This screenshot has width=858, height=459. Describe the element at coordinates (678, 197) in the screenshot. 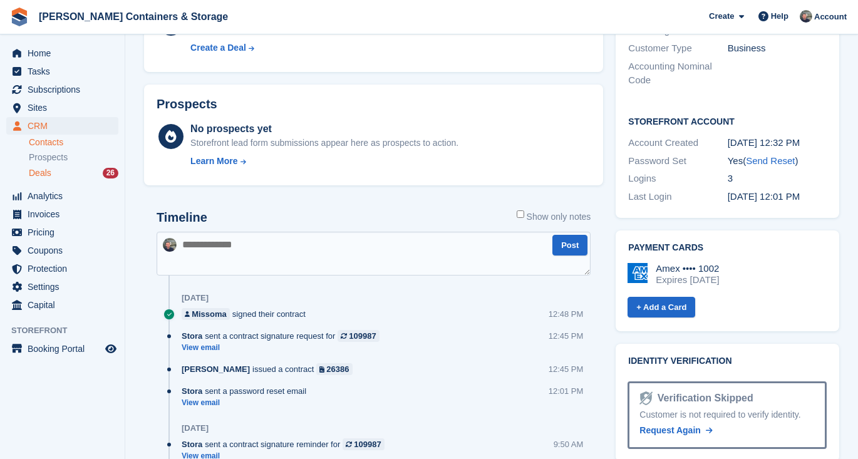

I see `div: Last Login` at that location.